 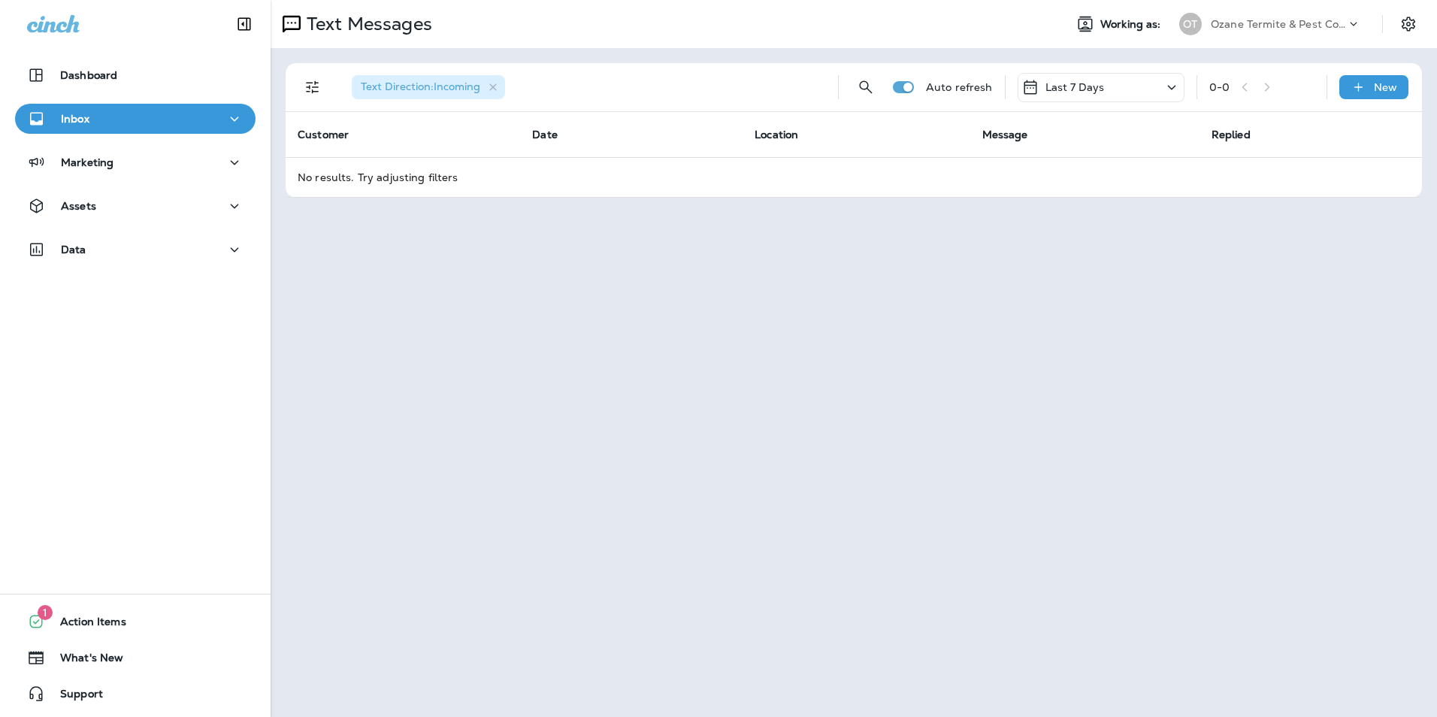 I want to click on span: Action Items, so click(x=86, y=624).